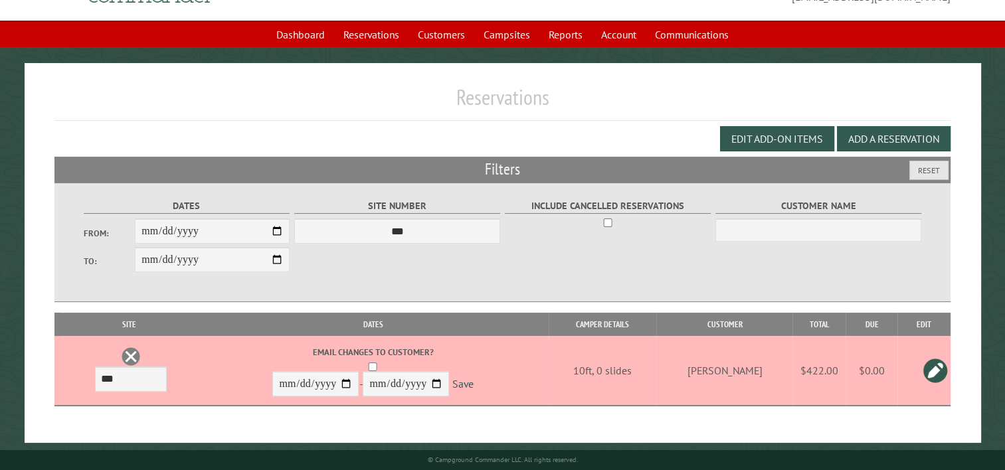 The image size is (1005, 470). What do you see at coordinates (603, 324) in the screenshot?
I see `th: Camper Details` at bounding box center [603, 324].